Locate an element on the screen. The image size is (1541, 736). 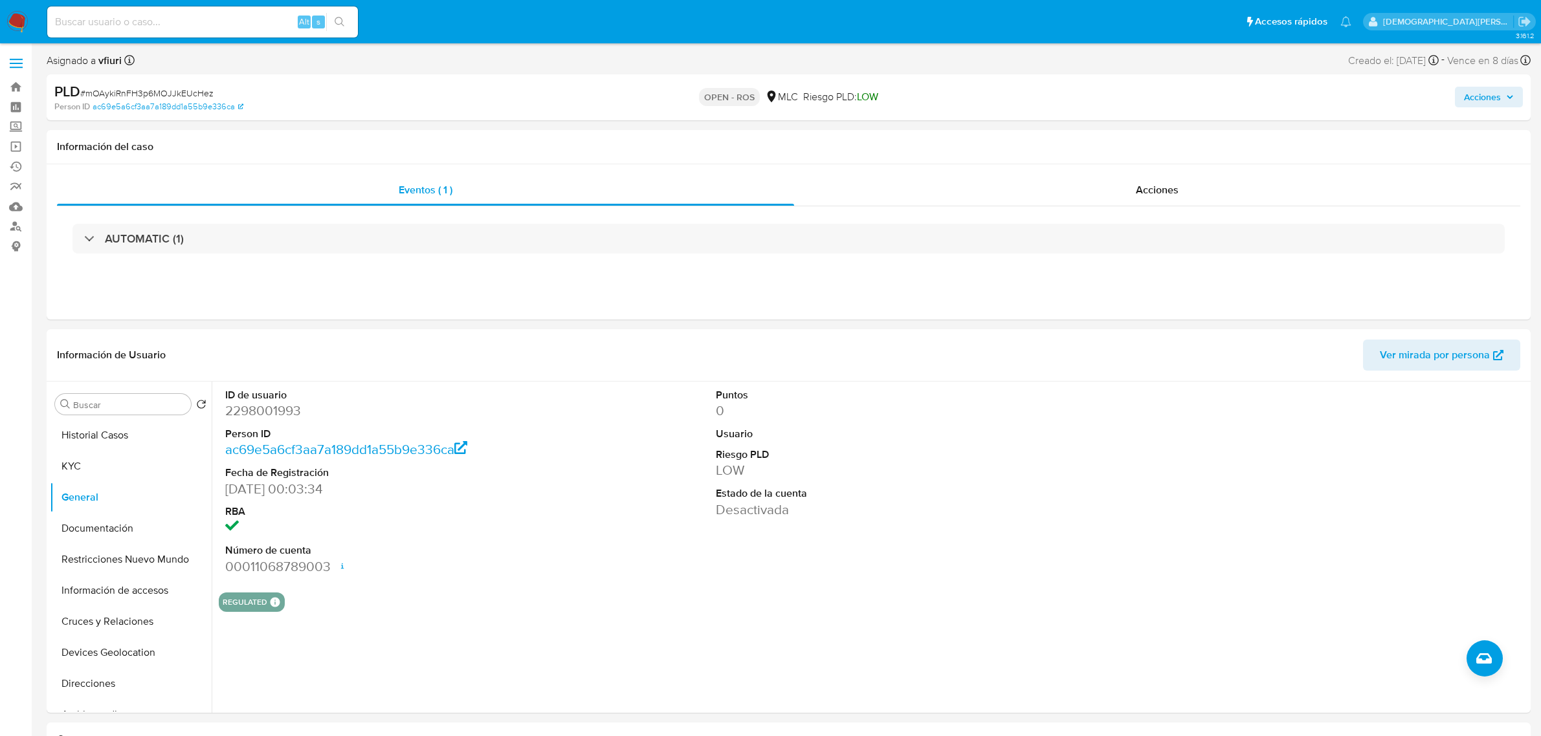
a: Salir is located at coordinates (1524, 21).